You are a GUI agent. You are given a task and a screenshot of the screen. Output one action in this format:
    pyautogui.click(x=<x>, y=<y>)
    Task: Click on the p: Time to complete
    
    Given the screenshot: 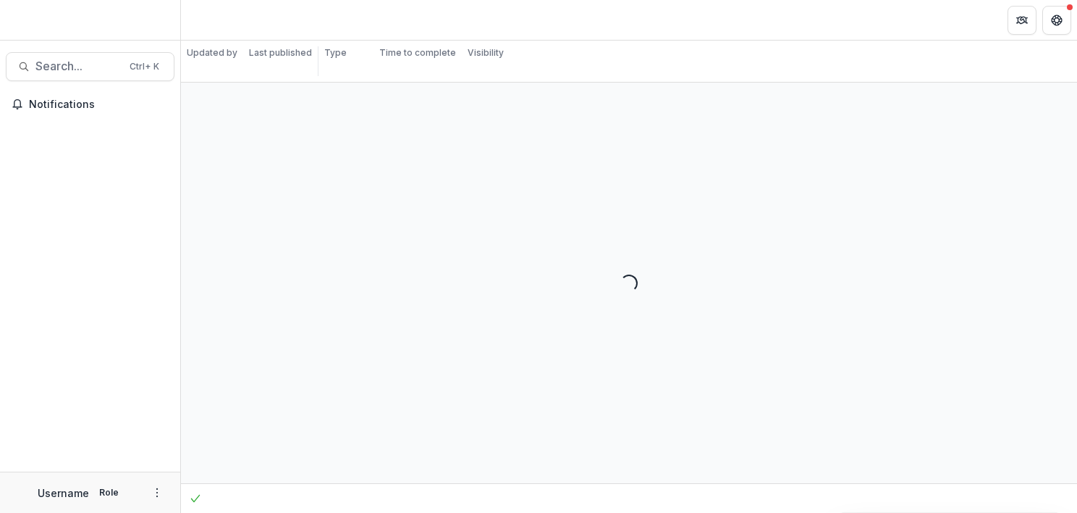 What is the action you would take?
    pyautogui.click(x=418, y=53)
    